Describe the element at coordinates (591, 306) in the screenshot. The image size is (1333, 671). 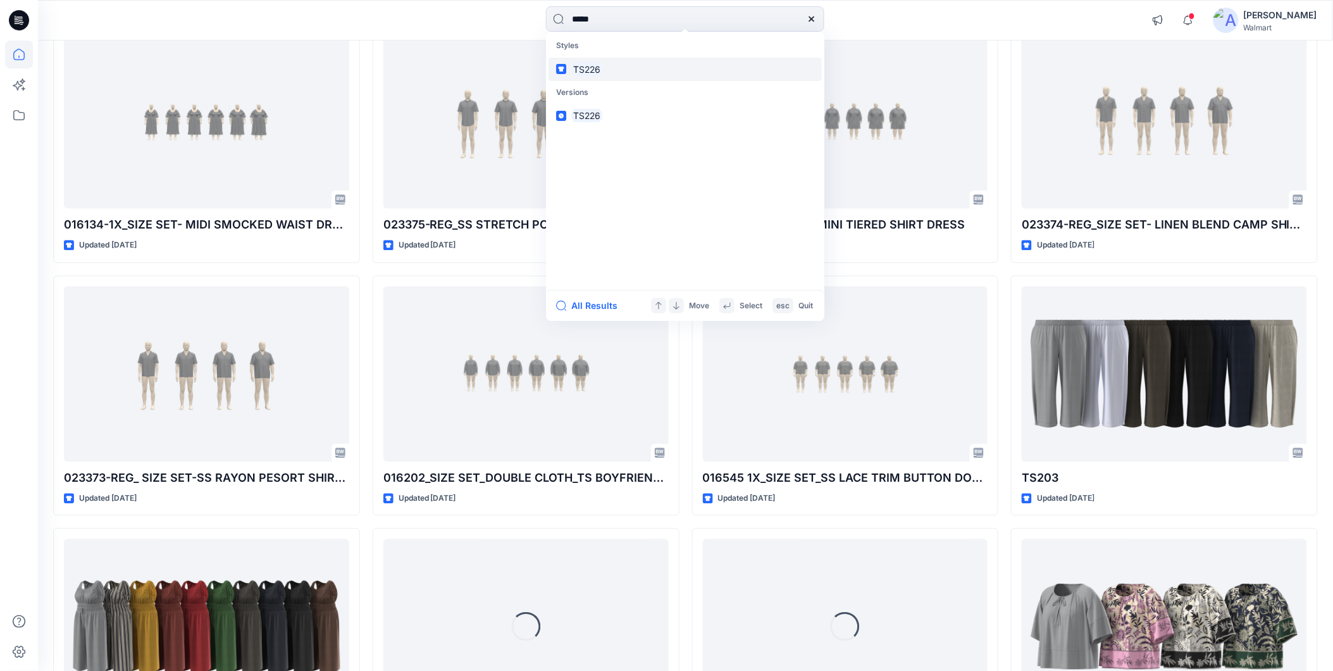
I see `a: All Results` at that location.